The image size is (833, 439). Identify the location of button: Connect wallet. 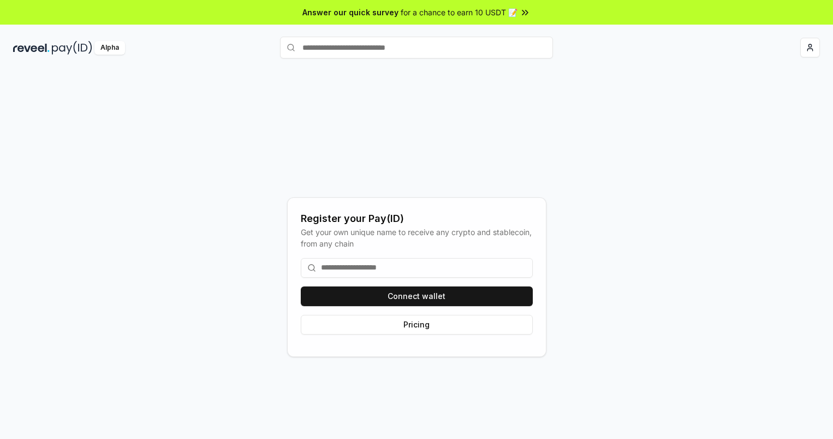
(417, 296).